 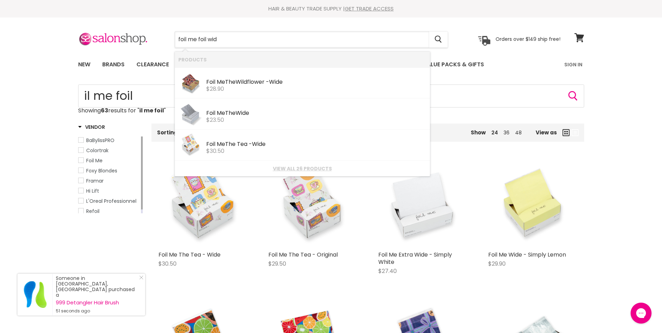 I want to click on div: HAIR & BEAUTY TRADE SUPPLY |, so click(x=331, y=9).